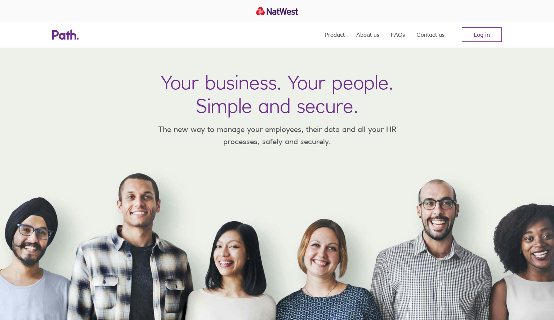 This screenshot has width=554, height=320. Describe the element at coordinates (481, 35) in the screenshot. I see `a: Log in` at that location.